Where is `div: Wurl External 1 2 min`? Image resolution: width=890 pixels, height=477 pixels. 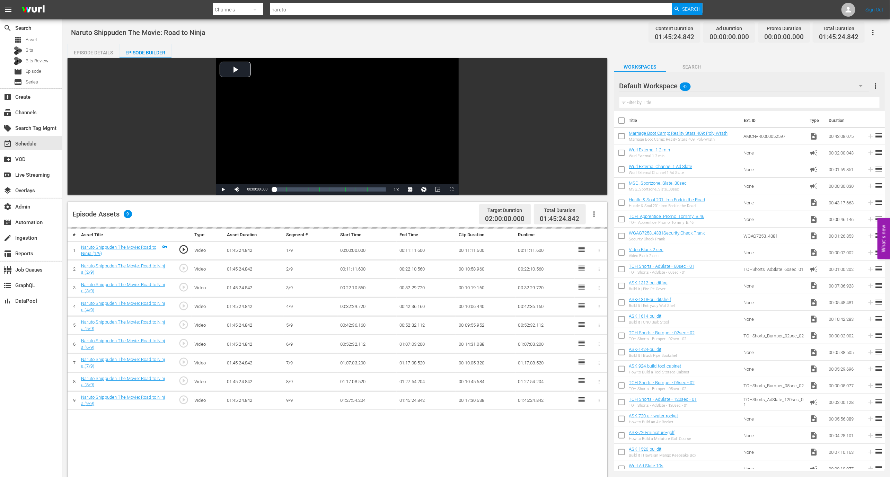 div: Wurl External 1 2 min is located at coordinates (649, 156).